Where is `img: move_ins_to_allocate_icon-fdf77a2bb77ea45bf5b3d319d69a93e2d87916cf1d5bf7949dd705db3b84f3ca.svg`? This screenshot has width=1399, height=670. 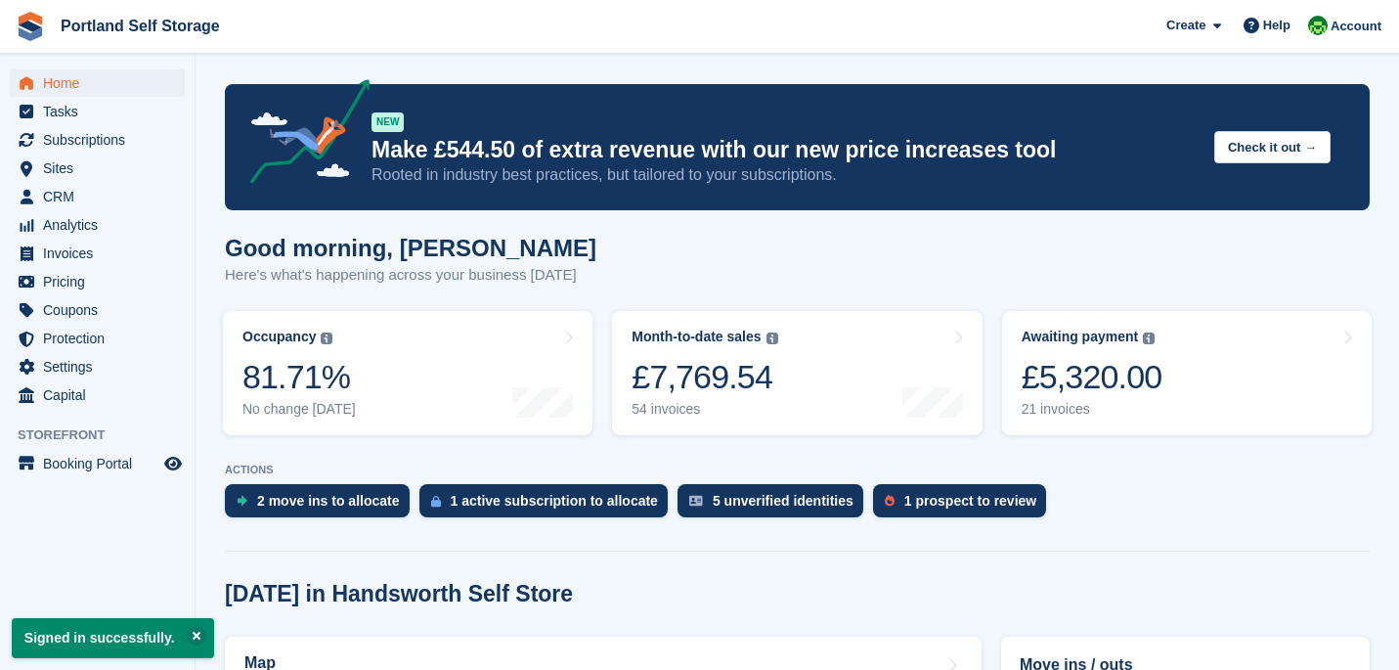
img: move_ins_to_allocate_icon-fdf77a2bb77ea45bf5b3d319d69a93e2d87916cf1d5bf7949dd705db3b84f3ca.svg is located at coordinates (241, 500).